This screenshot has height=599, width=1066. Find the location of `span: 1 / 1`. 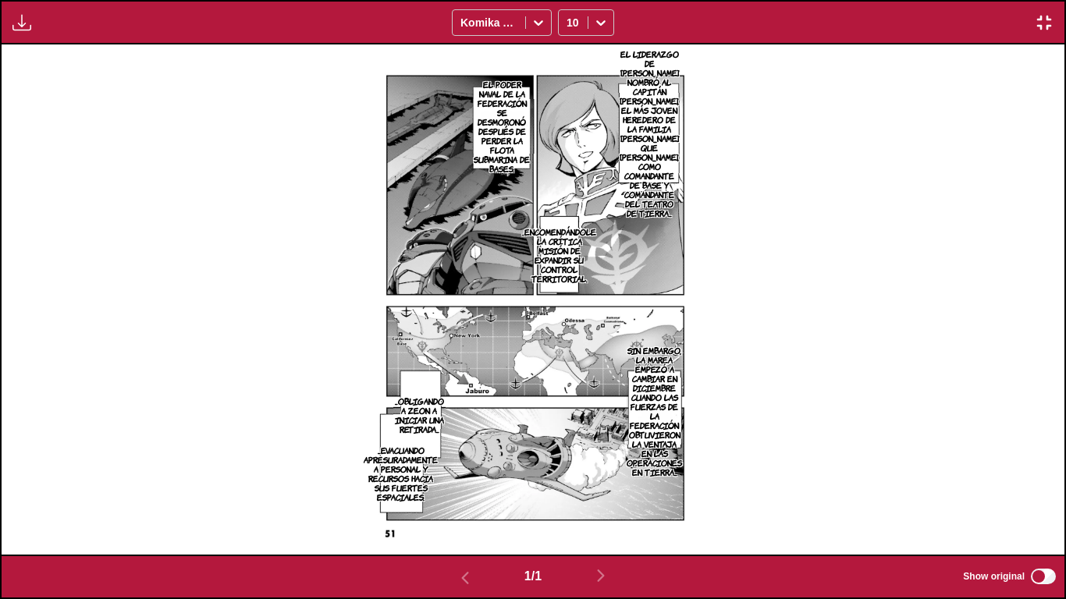

span: 1 / 1 is located at coordinates (533, 577).